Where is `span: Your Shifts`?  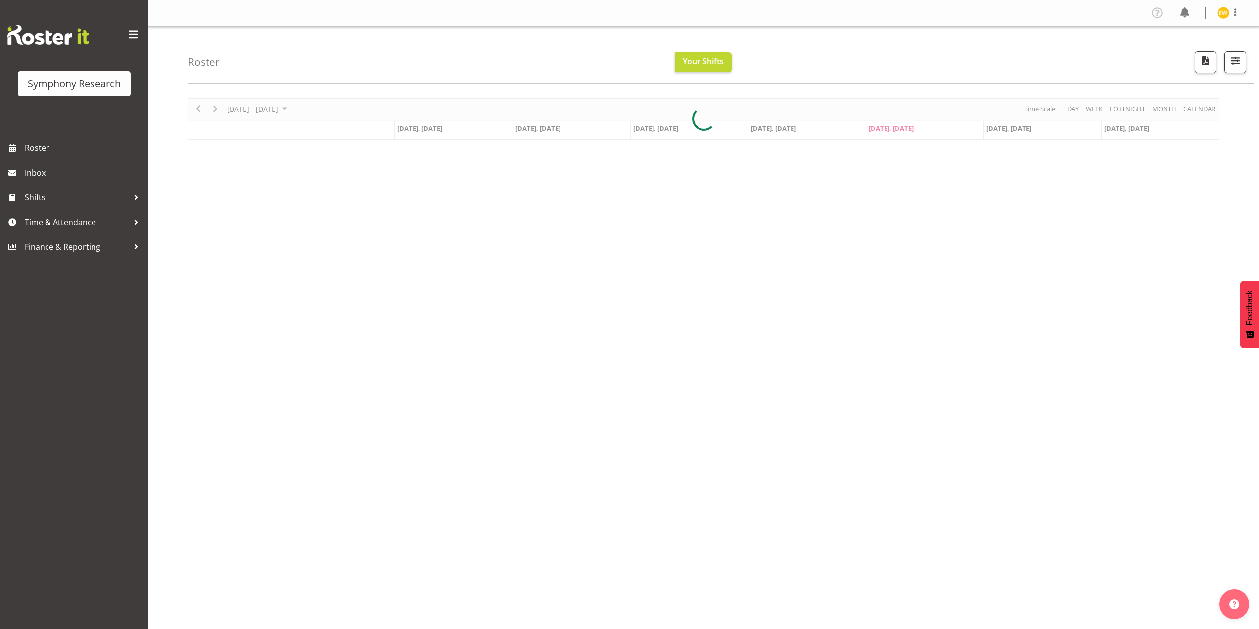
span: Your Shifts is located at coordinates (703, 61).